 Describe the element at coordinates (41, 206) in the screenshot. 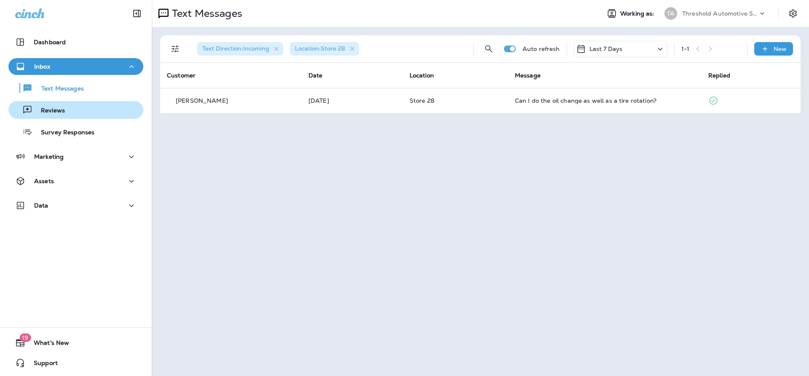

I see `p: Data` at that location.